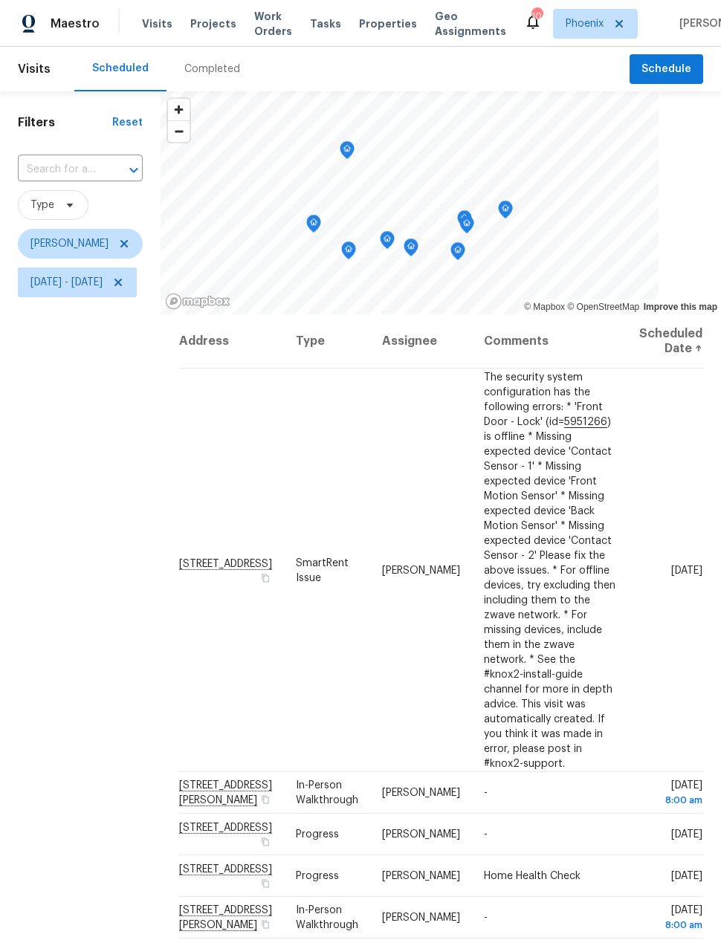 This screenshot has height=940, width=721. What do you see at coordinates (666, 69) in the screenshot?
I see `span: Schedule` at bounding box center [666, 69].